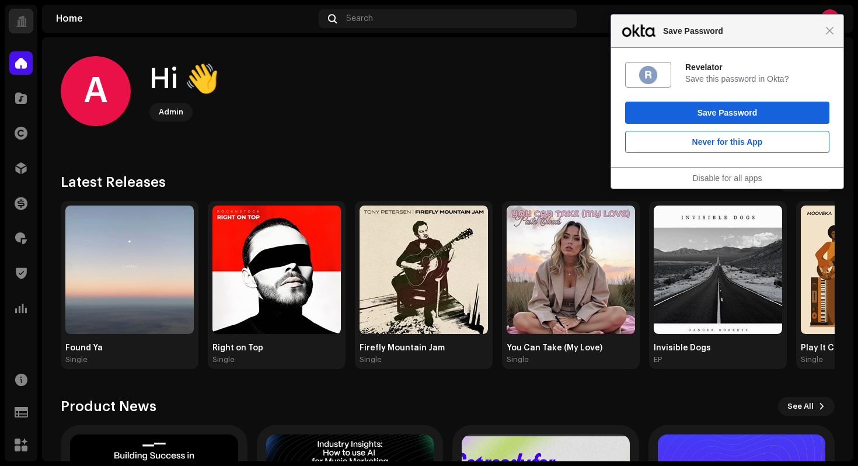 This screenshot has height=466, width=858. What do you see at coordinates (277, 270) in the screenshot?
I see `img: 5778a30b-1858-4560-8101-24a6b84029a4` at bounding box center [277, 270].